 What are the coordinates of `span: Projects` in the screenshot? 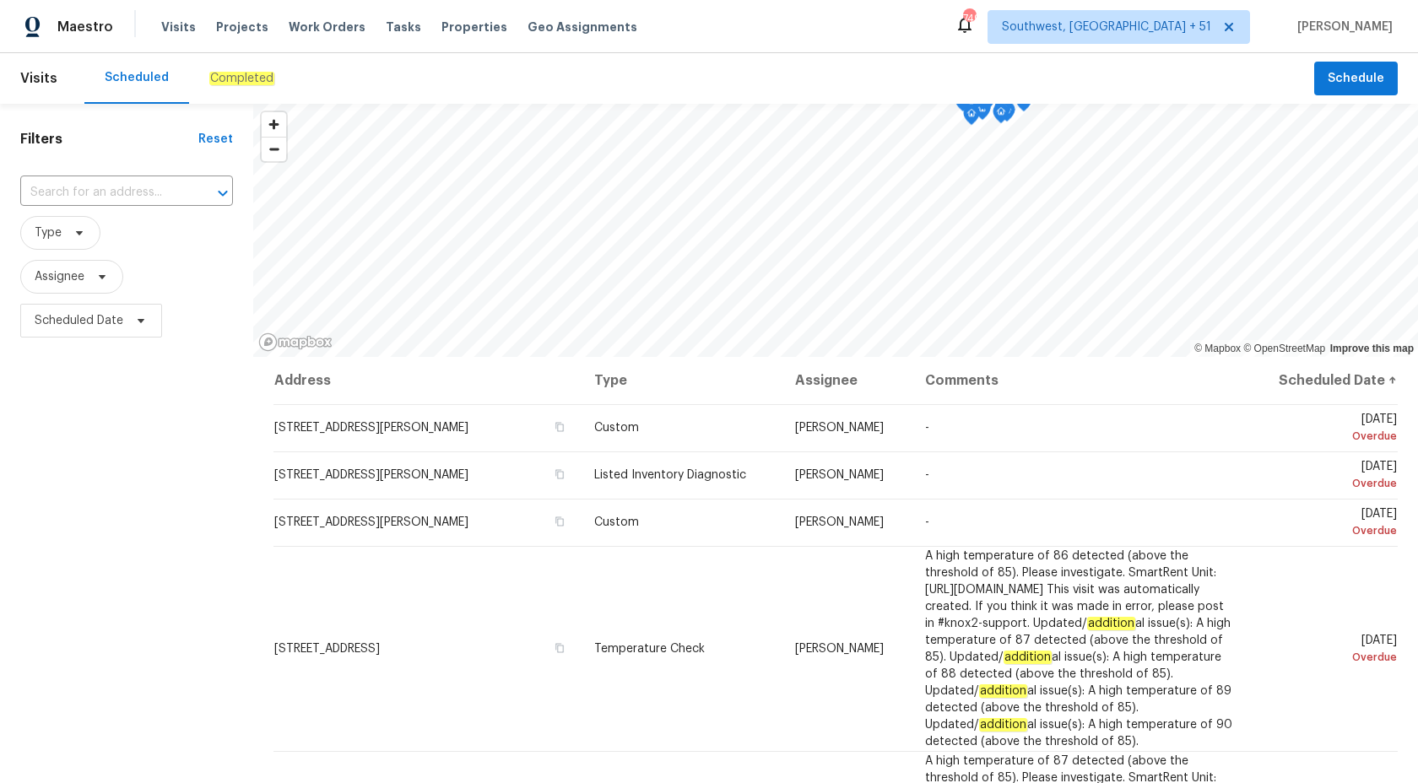 It's located at (242, 27).